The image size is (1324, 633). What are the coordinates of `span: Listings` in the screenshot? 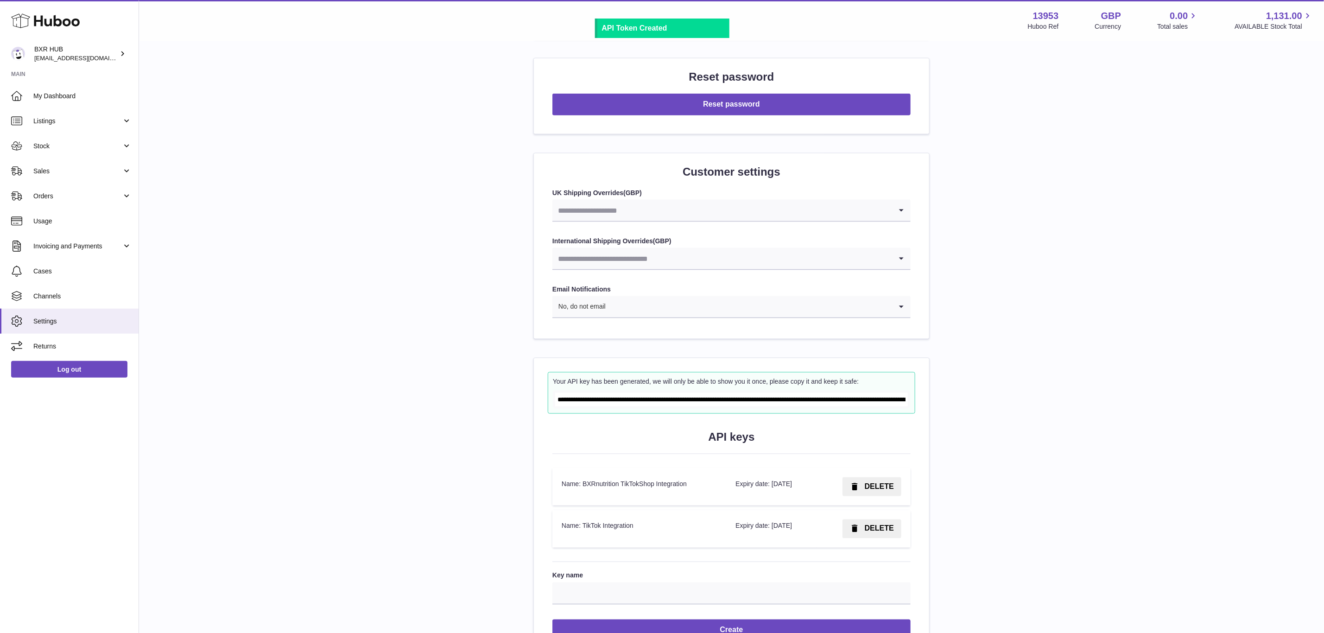 It's located at (77, 121).